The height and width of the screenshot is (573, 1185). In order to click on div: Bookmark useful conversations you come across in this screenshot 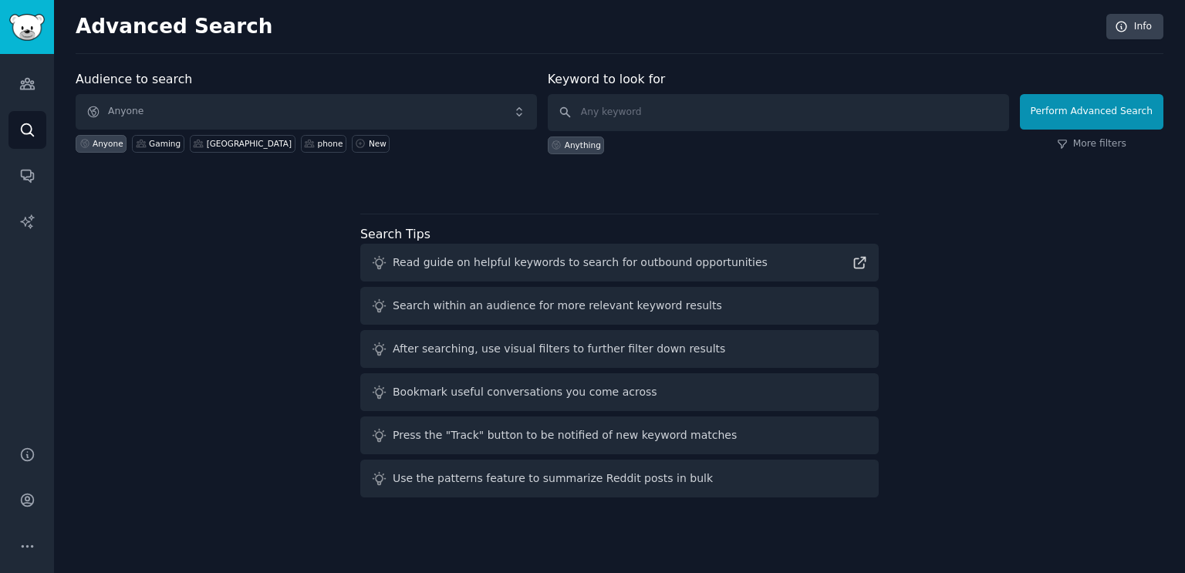, I will do `click(525, 392)`.